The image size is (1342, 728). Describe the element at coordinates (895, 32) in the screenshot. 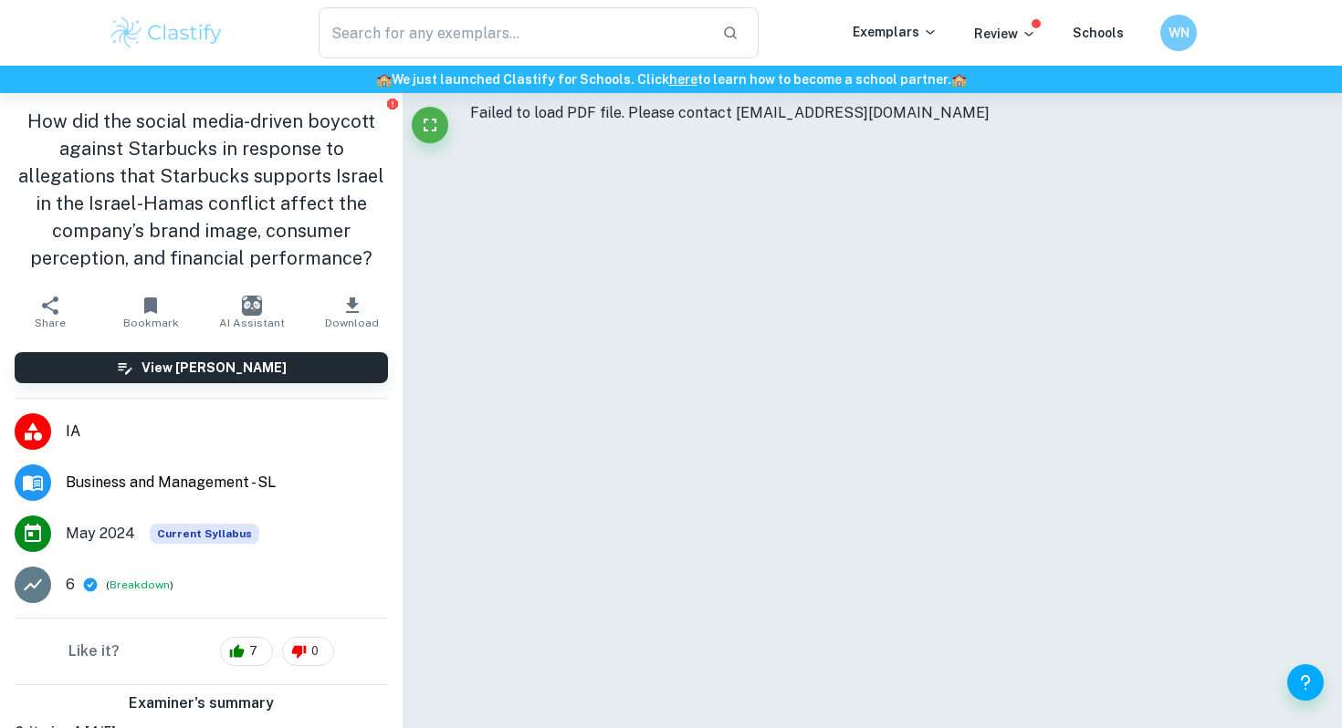

I see `p: Exemplars` at that location.